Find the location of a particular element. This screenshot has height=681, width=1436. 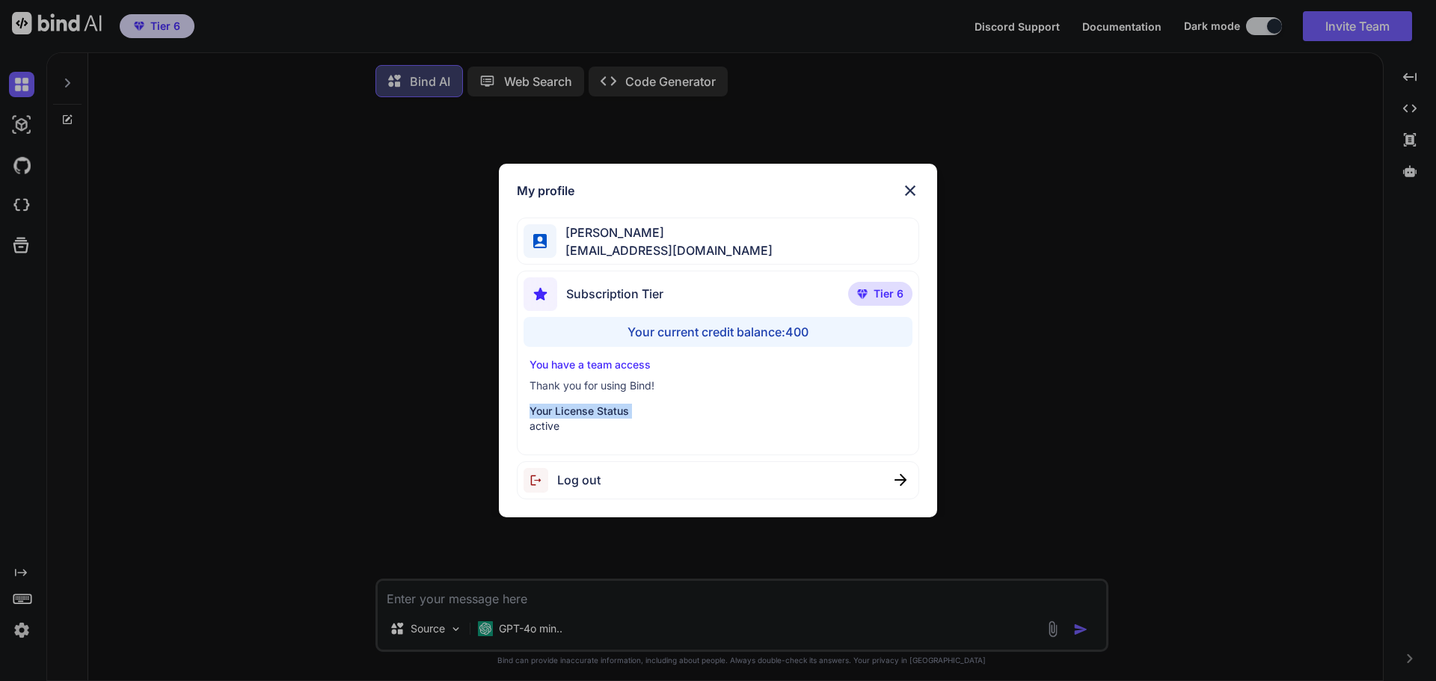

span: Tier 6 is located at coordinates (888, 294).